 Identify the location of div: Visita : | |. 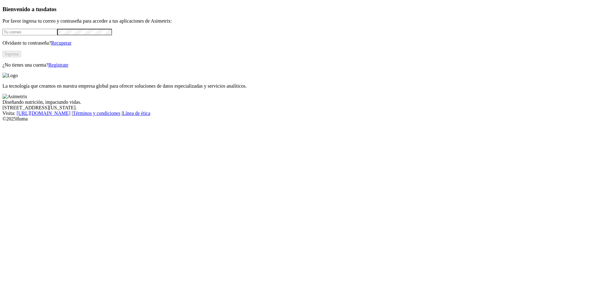
(297, 113).